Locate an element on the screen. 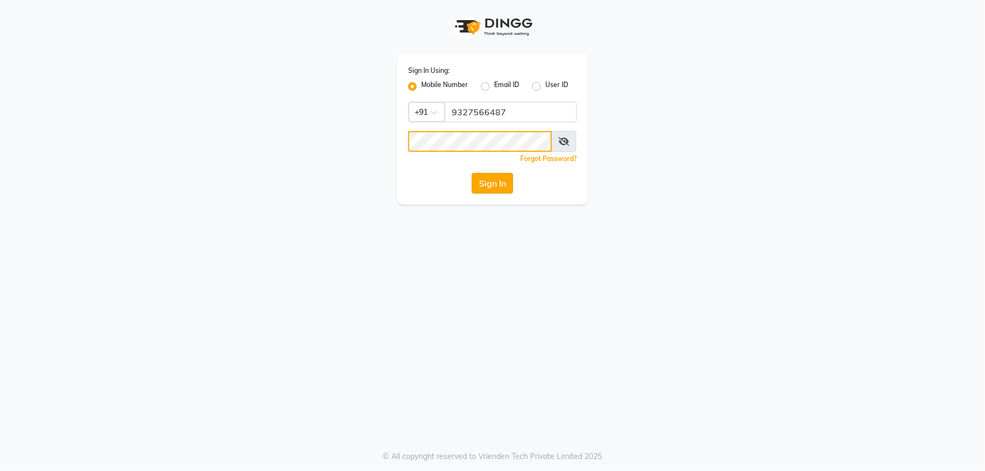 The image size is (985, 471). label: Mobile Number is located at coordinates (445, 87).